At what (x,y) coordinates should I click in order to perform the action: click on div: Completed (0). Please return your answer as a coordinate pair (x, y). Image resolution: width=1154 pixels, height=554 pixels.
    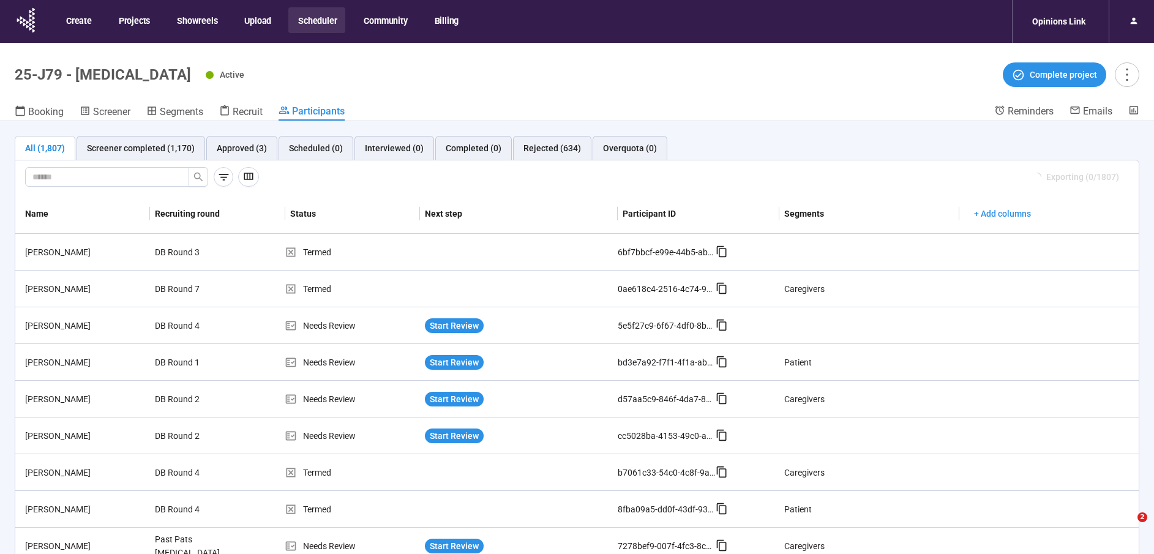
    Looking at the image, I should click on (473, 148).